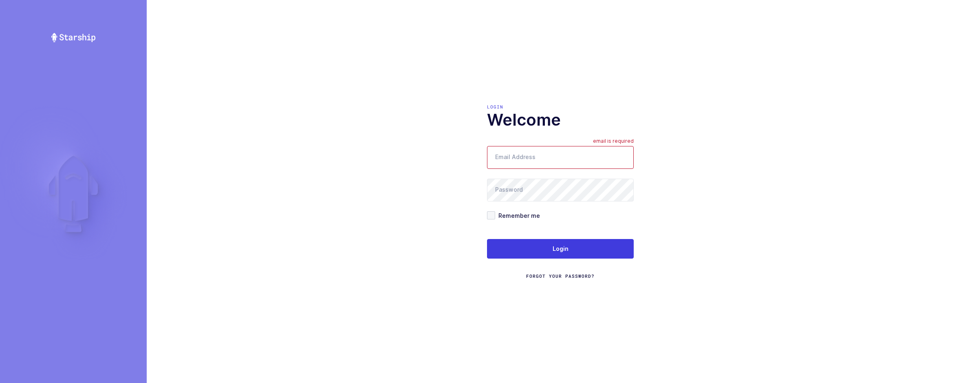 Image resolution: width=974 pixels, height=383 pixels. What do you see at coordinates (614, 142) in the screenshot?
I see `div: email is required` at bounding box center [614, 142].